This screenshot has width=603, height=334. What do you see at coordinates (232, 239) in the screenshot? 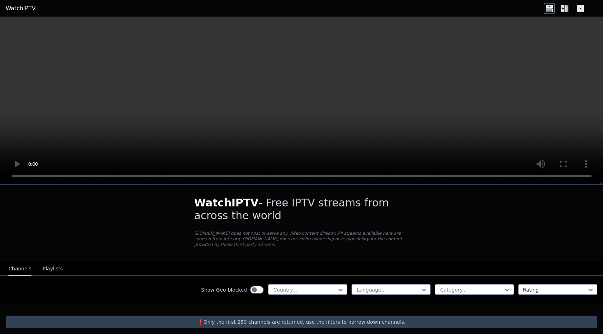
I see `a: iptv-org` at bounding box center [232, 239].